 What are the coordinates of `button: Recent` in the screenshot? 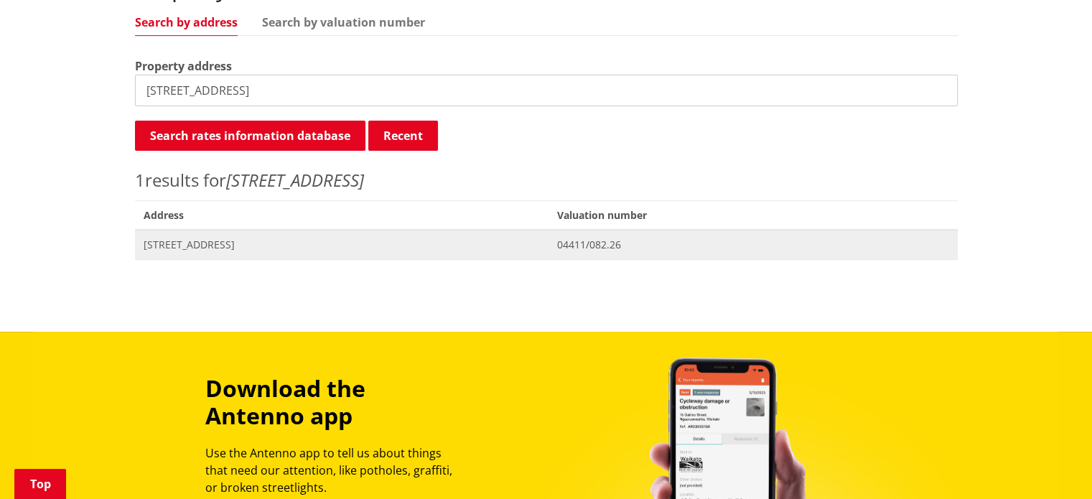 It's located at (403, 136).